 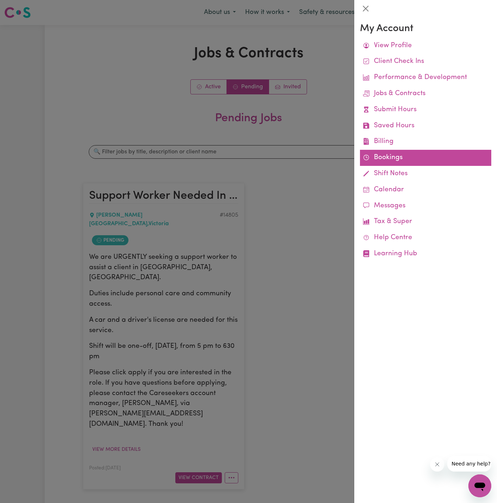 I want to click on a: Shift Notes, so click(x=425, y=174).